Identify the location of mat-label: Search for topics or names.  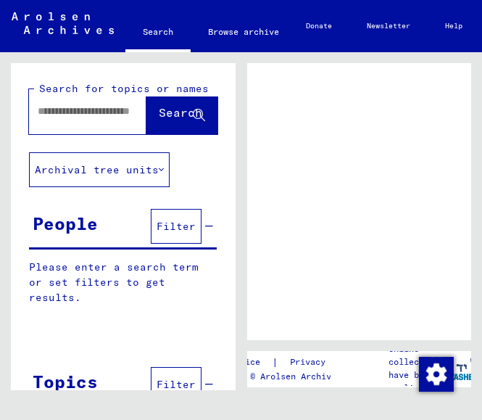
(124, 88).